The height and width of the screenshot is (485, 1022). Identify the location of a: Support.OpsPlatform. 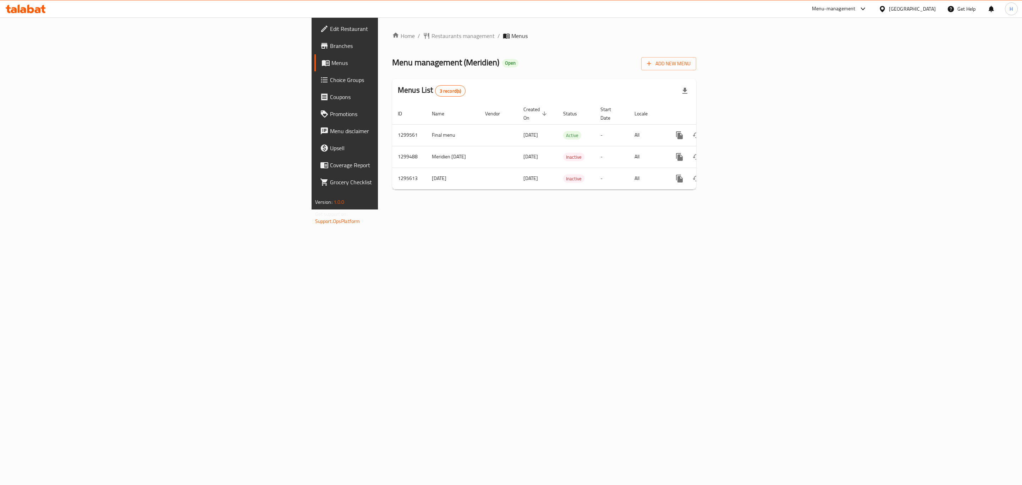
(337, 221).